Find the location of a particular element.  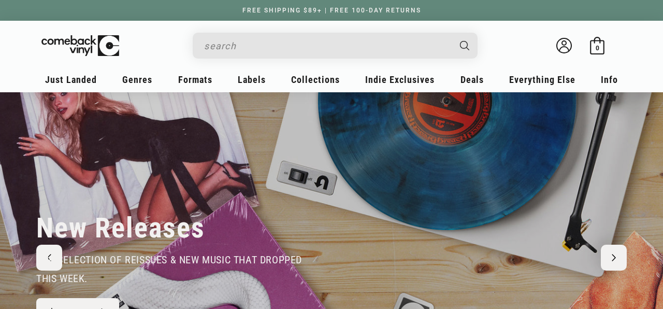

button: Search is located at coordinates (465, 46).